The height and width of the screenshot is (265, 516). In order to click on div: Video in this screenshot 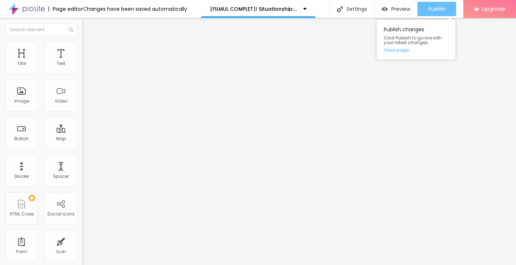, I will do `click(61, 101)`.